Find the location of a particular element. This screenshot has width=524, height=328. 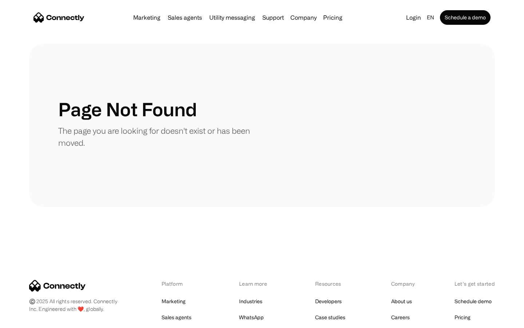

a: Support is located at coordinates (273, 17).